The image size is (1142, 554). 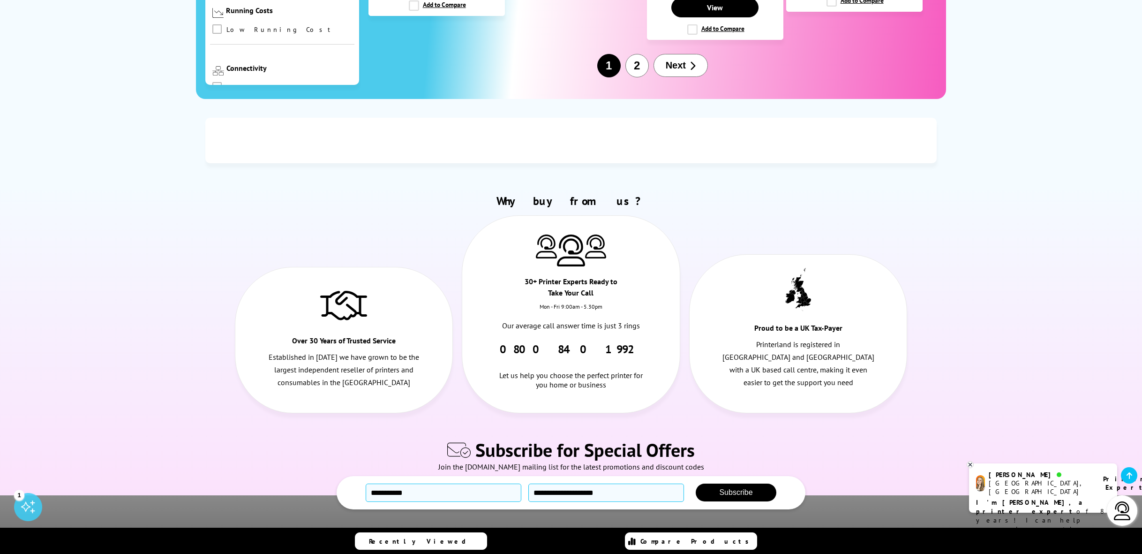 What do you see at coordinates (735, 492) in the screenshot?
I see `span: Subscribe` at bounding box center [735, 492].